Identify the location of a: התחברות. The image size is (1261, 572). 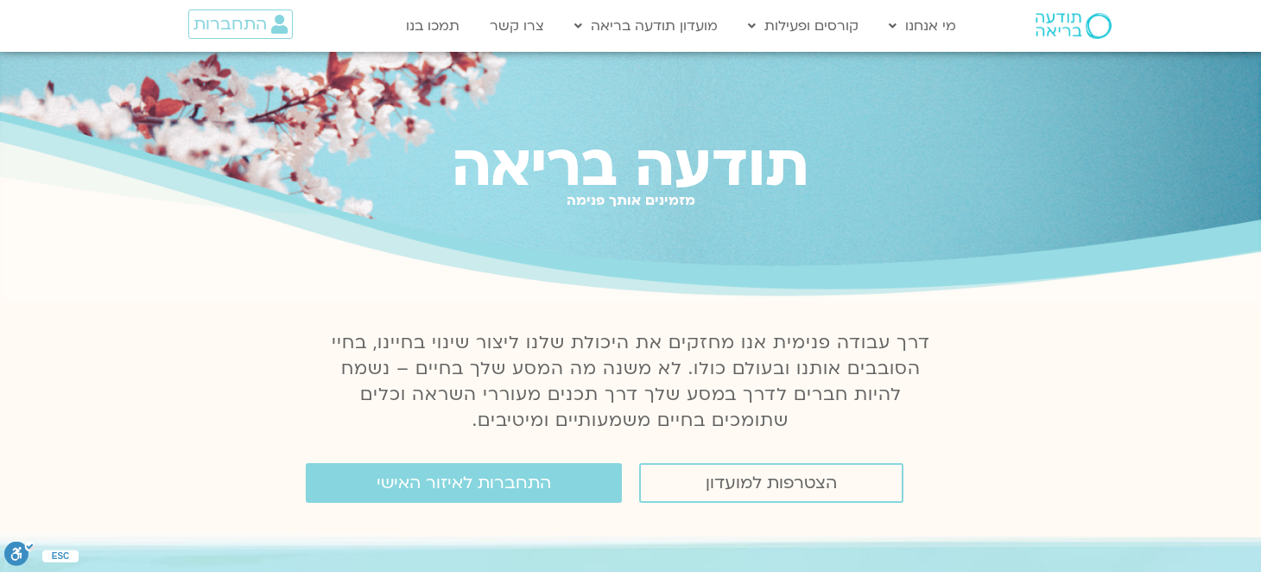
(240, 24).